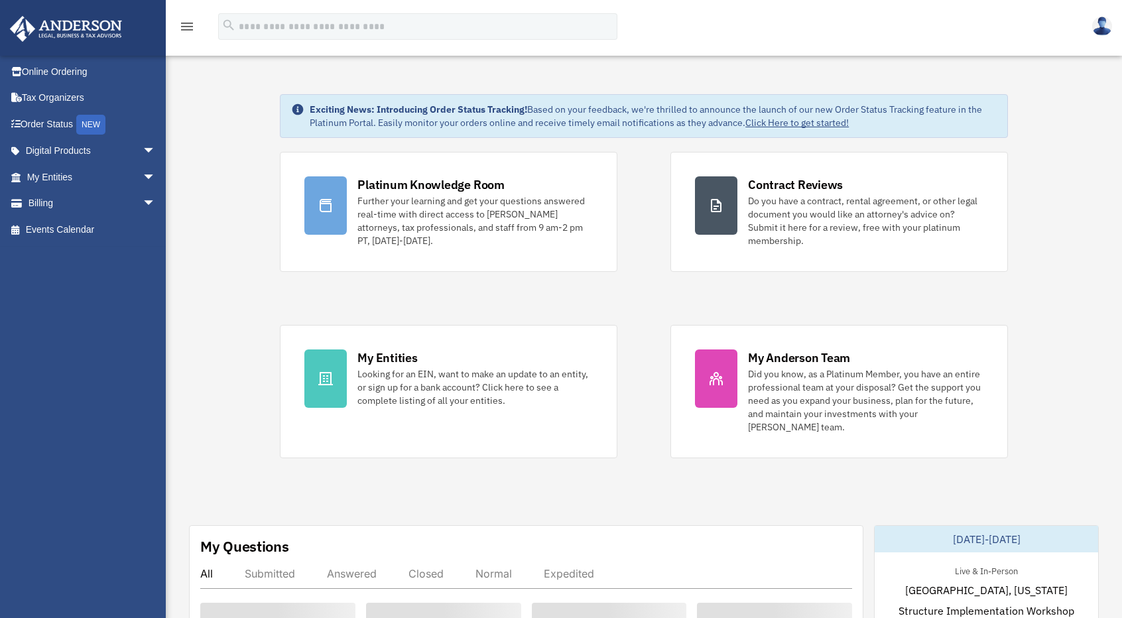  Describe the element at coordinates (270, 574) in the screenshot. I see `div: Submitted` at that location.